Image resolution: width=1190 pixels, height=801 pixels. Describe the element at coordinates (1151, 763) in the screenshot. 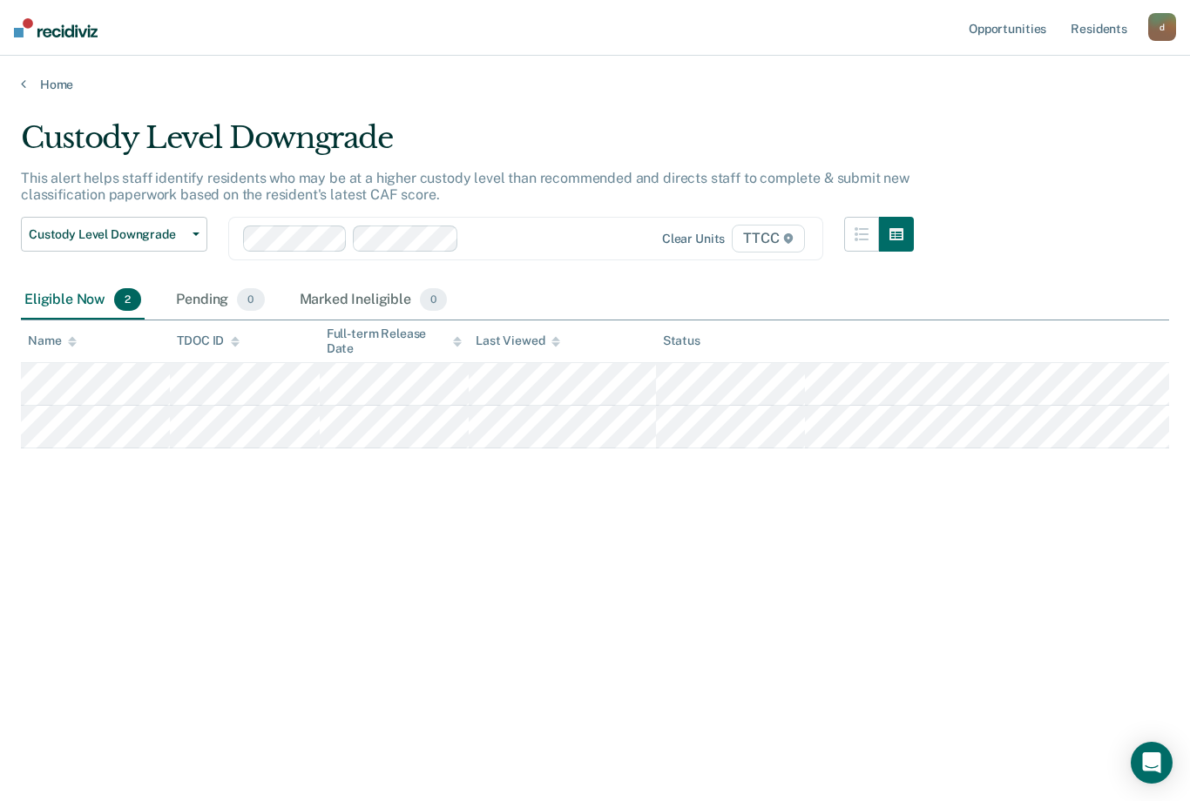

I see `div: Open Intercom Messenger` at that location.